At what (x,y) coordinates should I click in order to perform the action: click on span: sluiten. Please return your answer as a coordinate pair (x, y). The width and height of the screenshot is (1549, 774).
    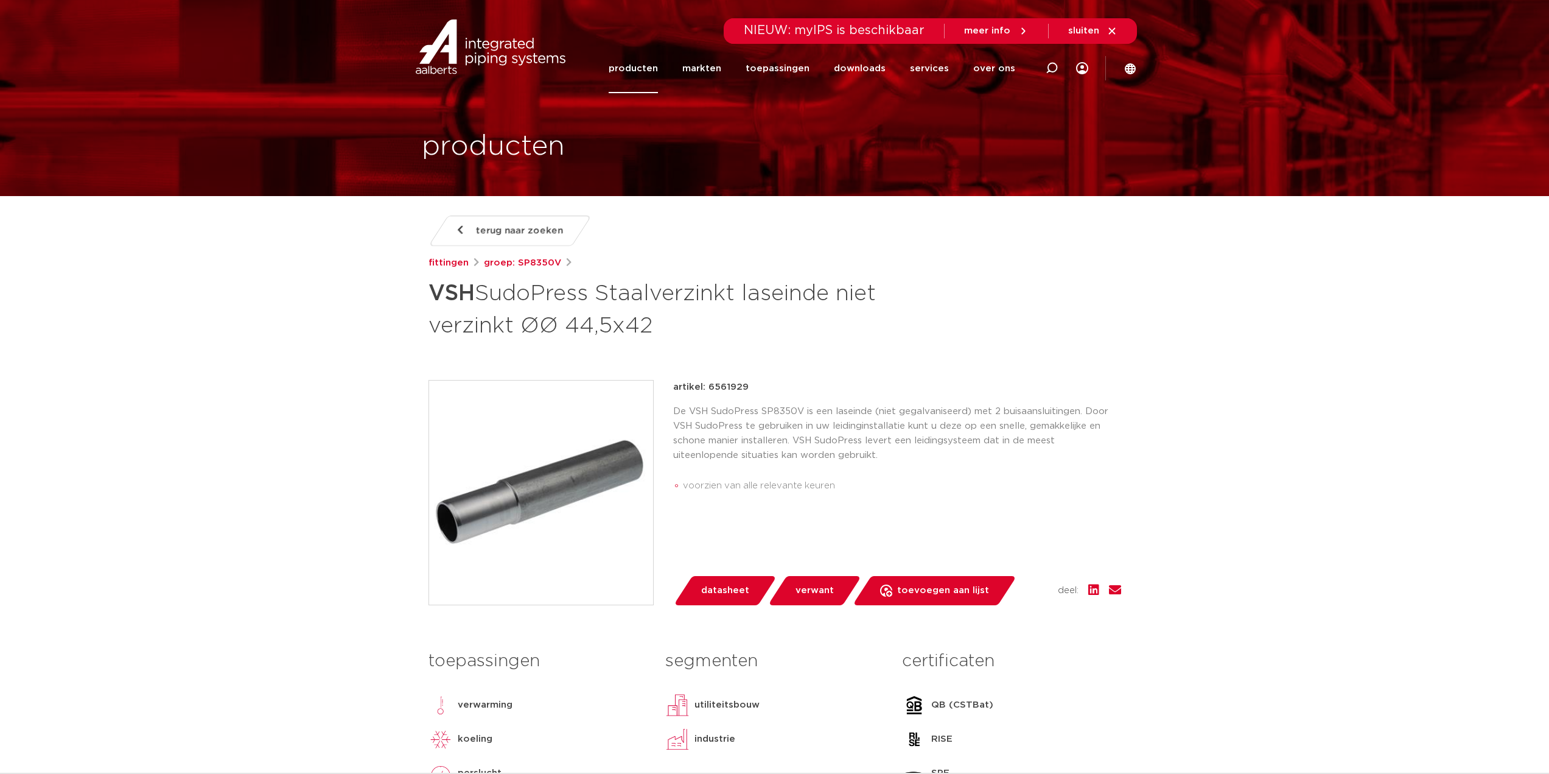
    Looking at the image, I should click on (1083, 30).